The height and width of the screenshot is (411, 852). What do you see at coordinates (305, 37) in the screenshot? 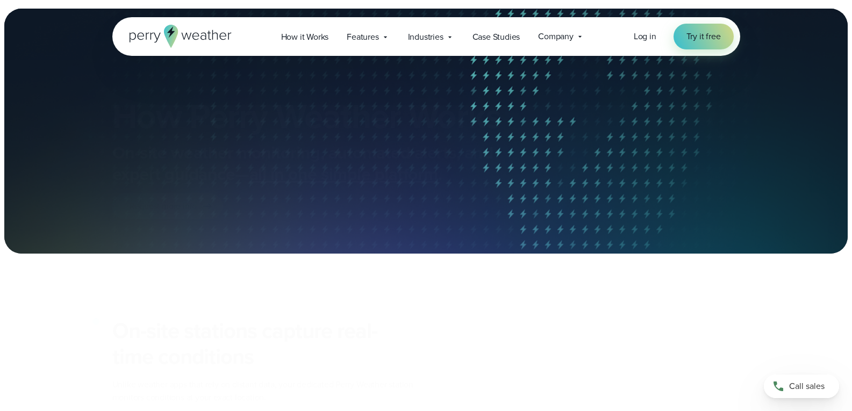
I see `a: How it Works` at bounding box center [305, 37].